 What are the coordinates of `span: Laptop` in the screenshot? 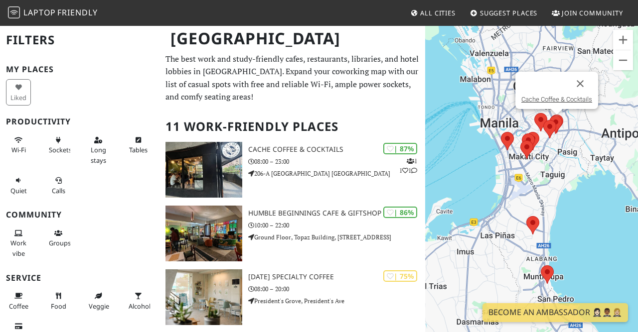 It's located at (39, 12).